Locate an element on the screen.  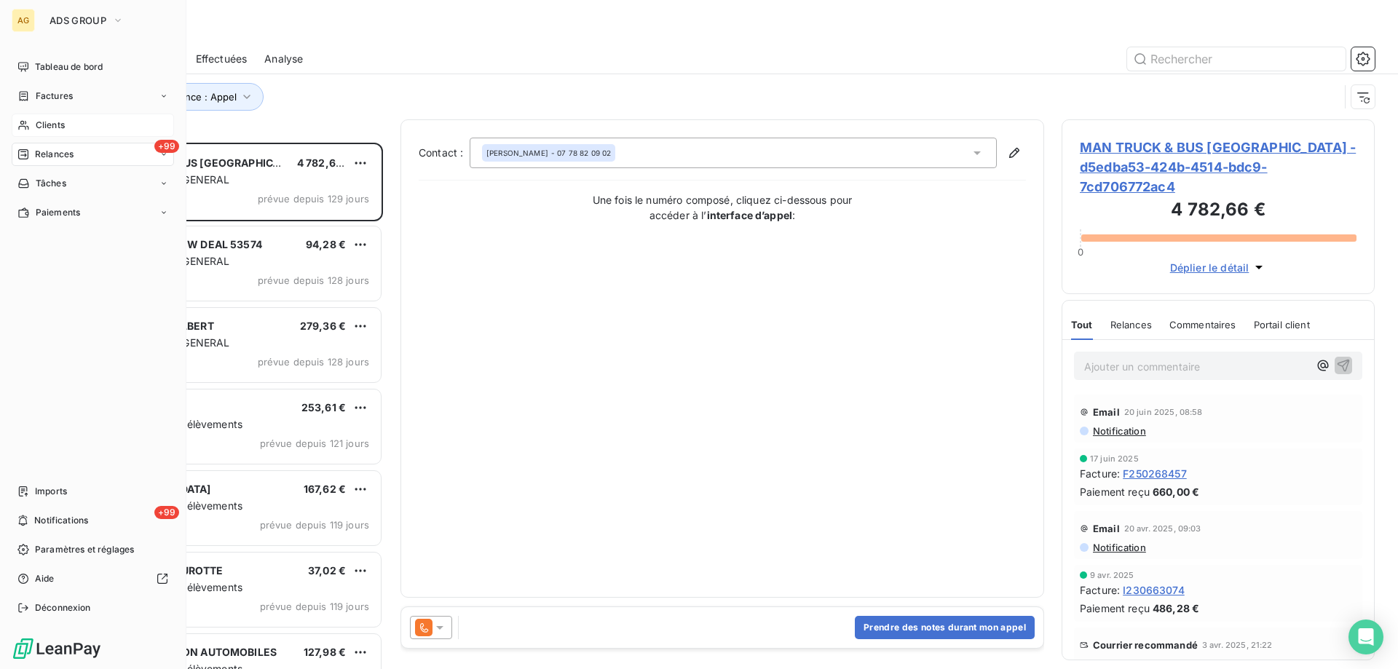
span: 17 juin 2025 is located at coordinates (1114, 459).